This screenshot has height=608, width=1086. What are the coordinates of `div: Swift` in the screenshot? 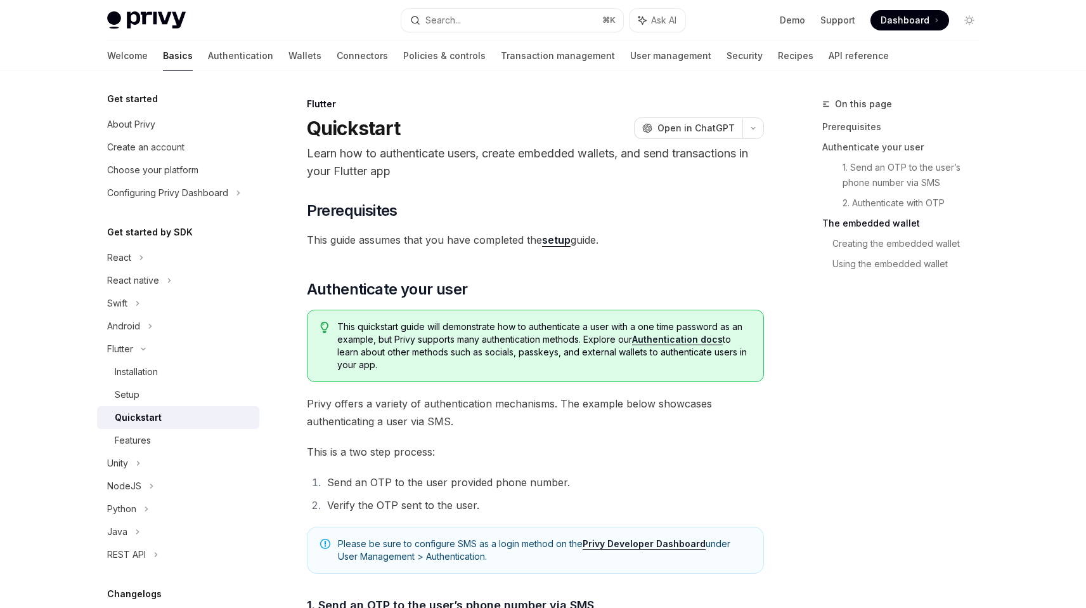 It's located at (117, 303).